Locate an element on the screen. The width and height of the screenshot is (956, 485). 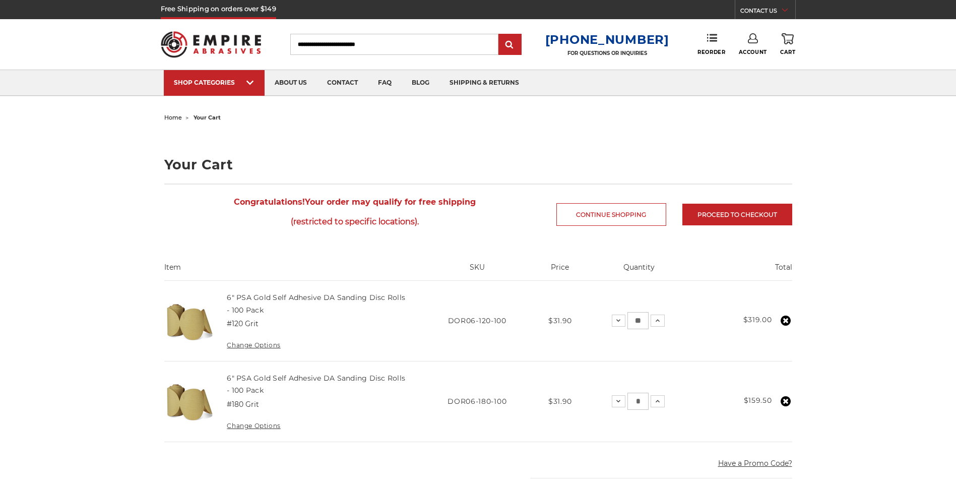
span: DOR06-180-100 is located at coordinates (477, 401).